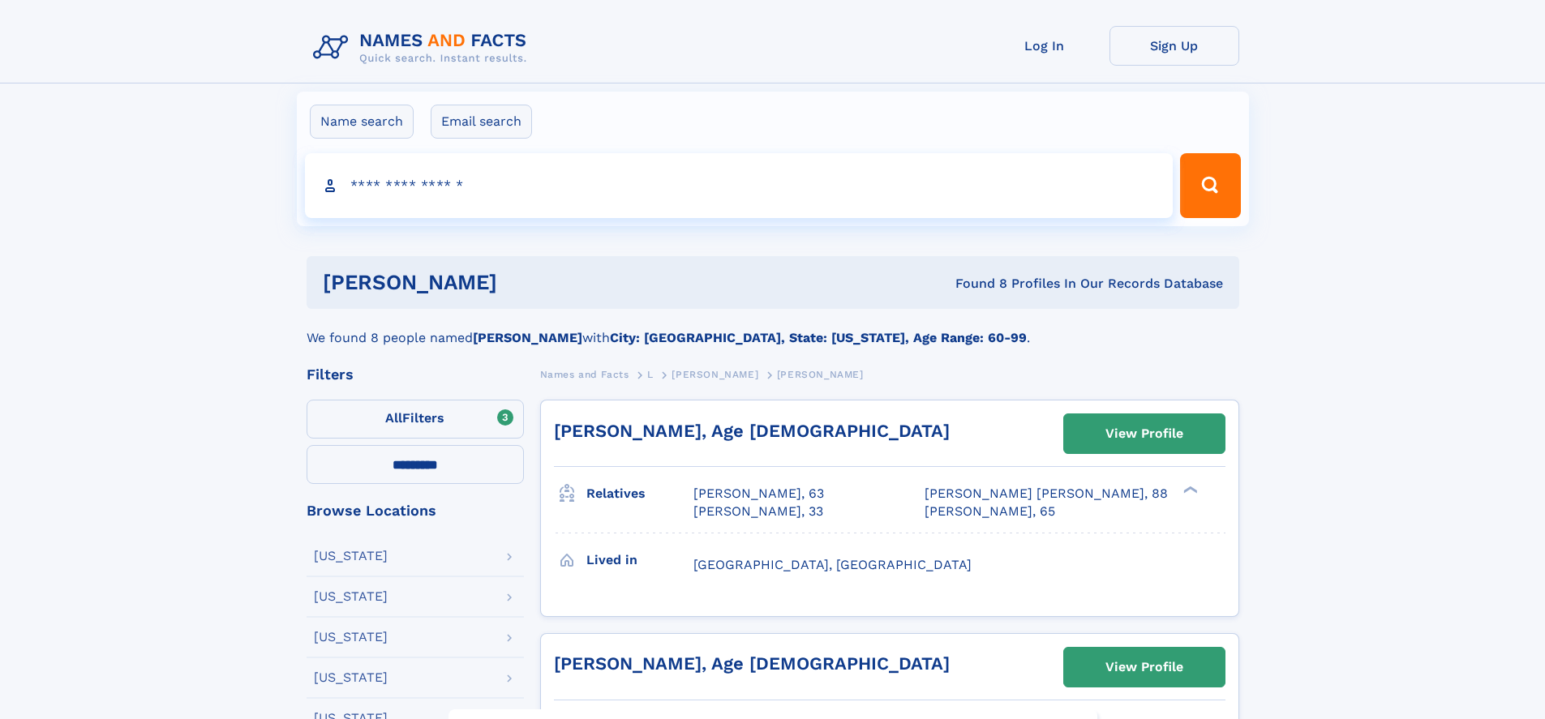 The height and width of the screenshot is (719, 1545). I want to click on input: search input, so click(739, 186).